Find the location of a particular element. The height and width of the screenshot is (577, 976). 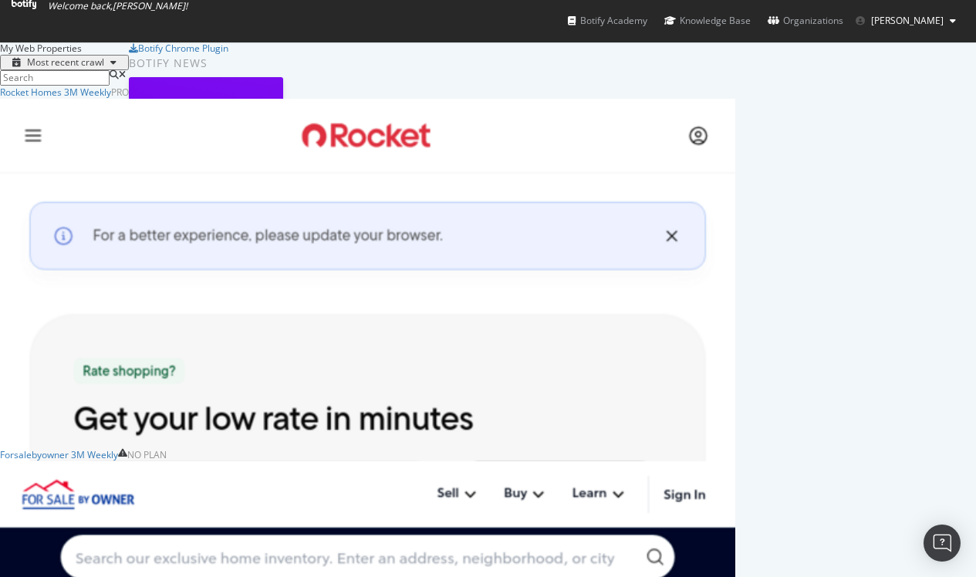

div: Open Intercom Messenger is located at coordinates (942, 543).